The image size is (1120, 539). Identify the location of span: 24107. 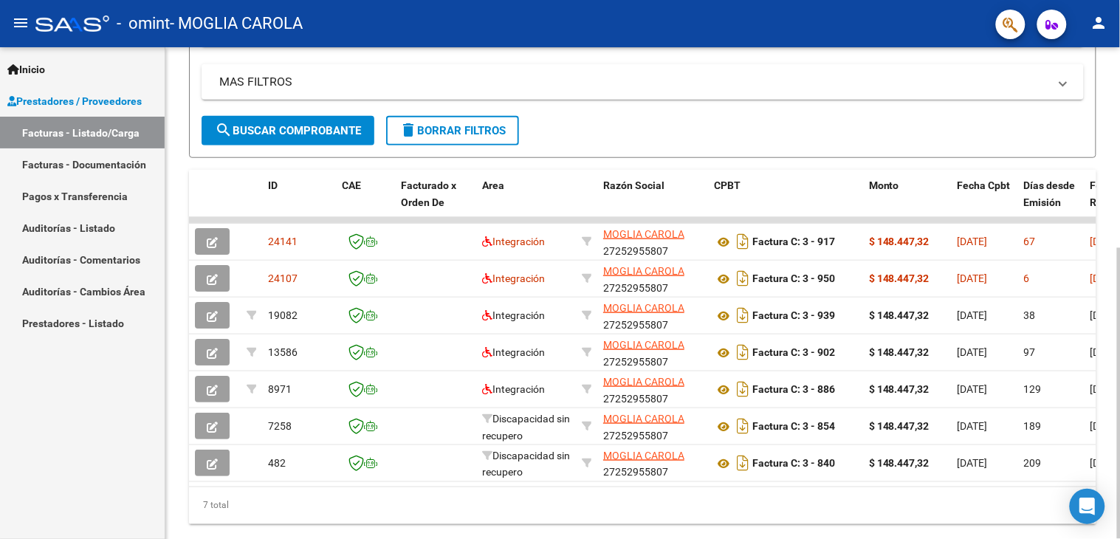
(283, 278).